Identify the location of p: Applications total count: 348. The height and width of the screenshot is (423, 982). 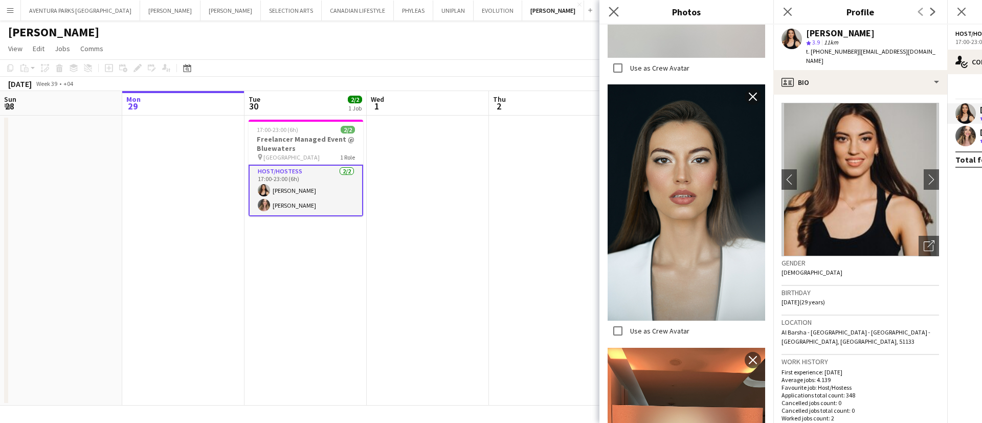
(860, 395).